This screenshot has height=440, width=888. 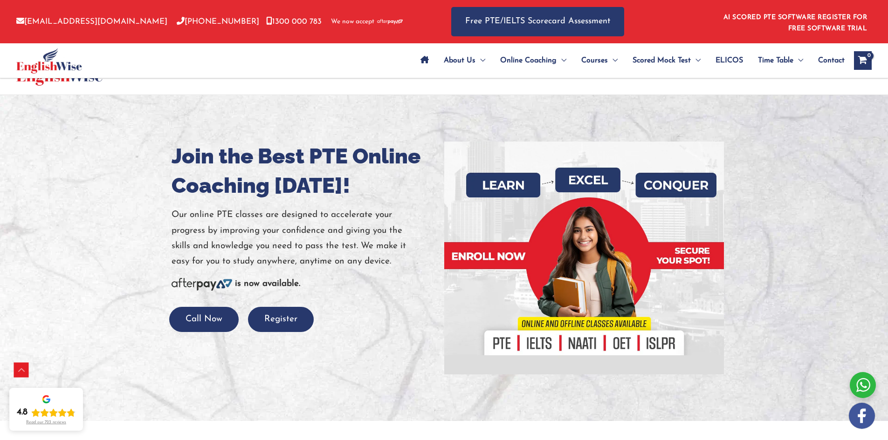 I want to click on aside: Header Widget 1, so click(x=795, y=21).